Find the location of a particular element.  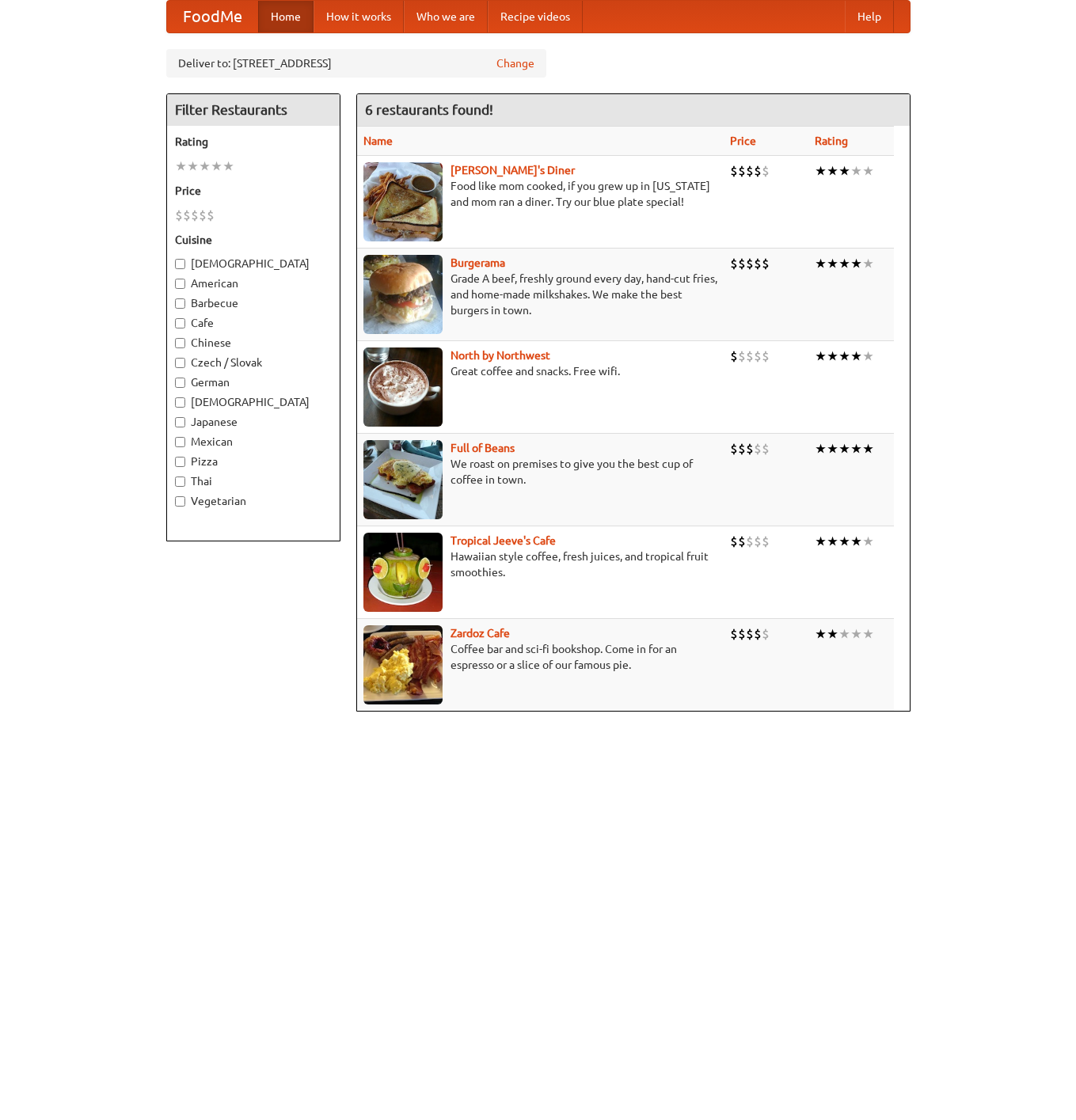

input: American is located at coordinates (180, 284).